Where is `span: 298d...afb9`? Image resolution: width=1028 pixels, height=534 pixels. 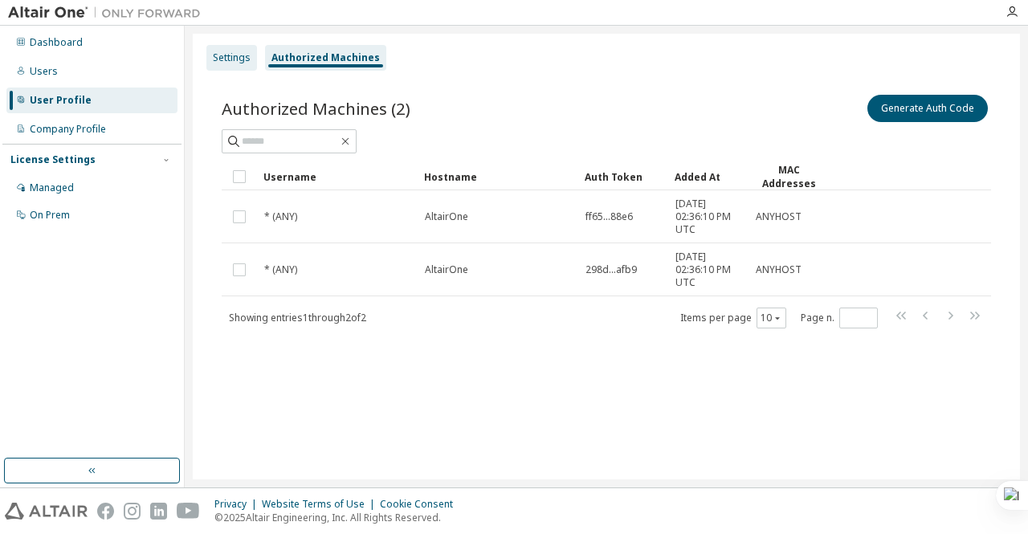 span: 298d...afb9 is located at coordinates (611, 270).